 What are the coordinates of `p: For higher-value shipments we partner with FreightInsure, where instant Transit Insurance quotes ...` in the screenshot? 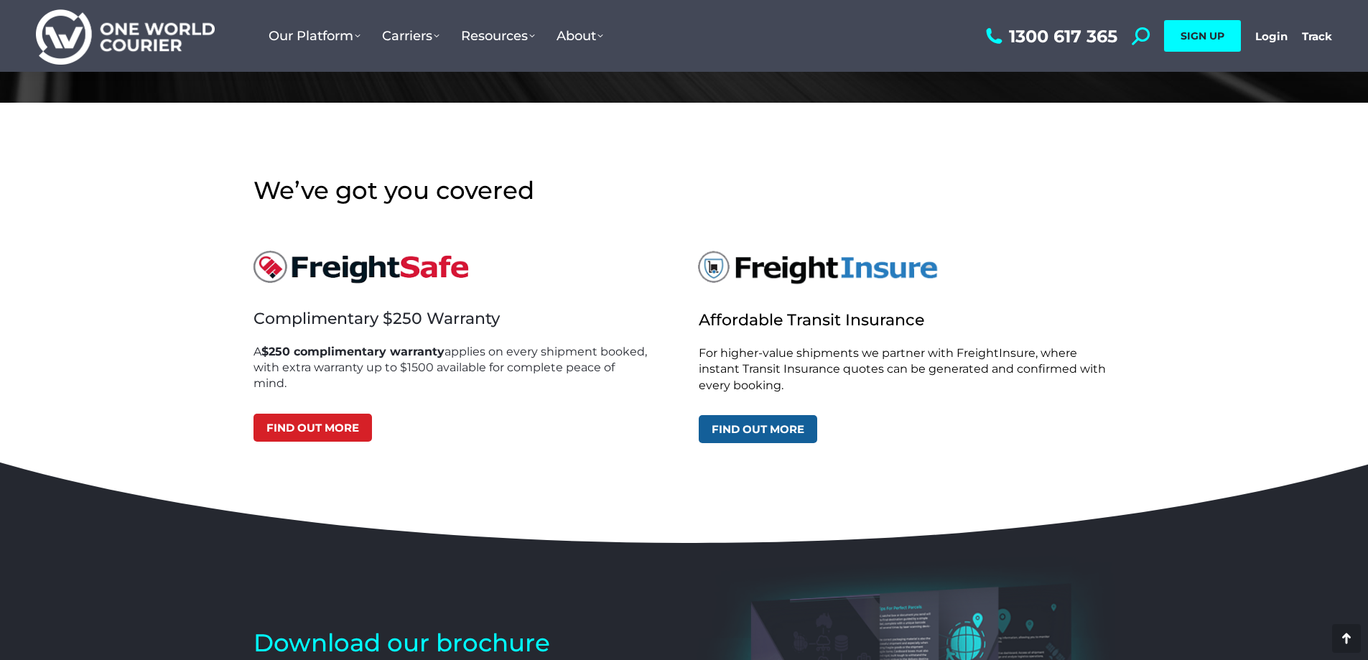 It's located at (907, 369).